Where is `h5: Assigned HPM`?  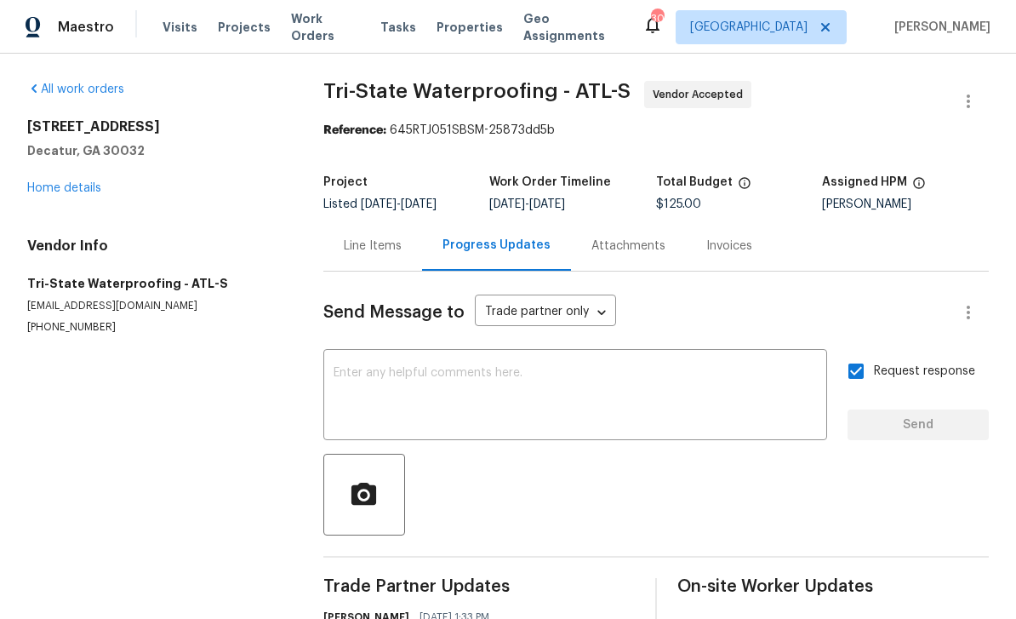 h5: Assigned HPM is located at coordinates (865, 182).